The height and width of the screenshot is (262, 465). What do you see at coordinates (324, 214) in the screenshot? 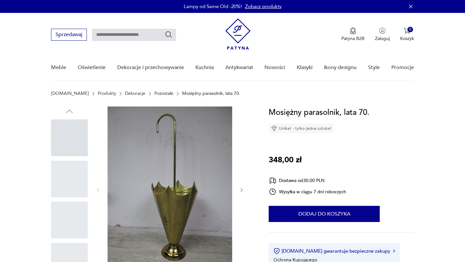
I see `button: Dodaj do koszyka` at bounding box center [324, 214].